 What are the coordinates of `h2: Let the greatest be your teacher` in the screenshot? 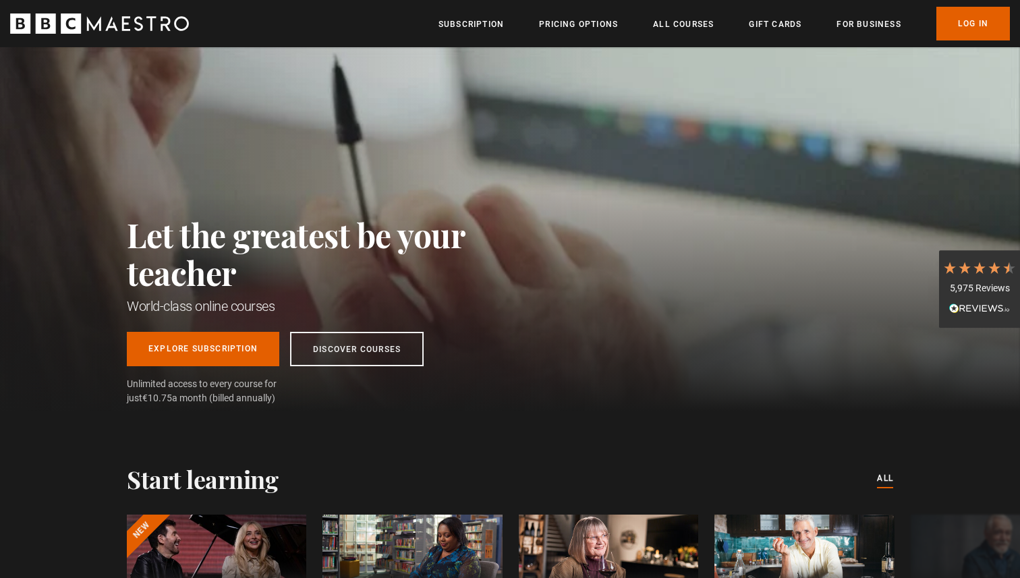 It's located at (326, 254).